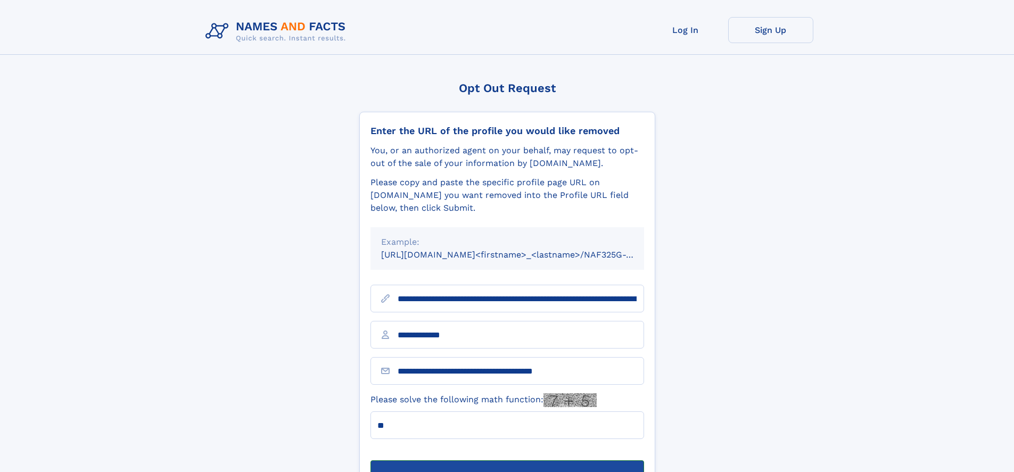 This screenshot has height=472, width=1014. I want to click on a: Sign Up, so click(771, 30).